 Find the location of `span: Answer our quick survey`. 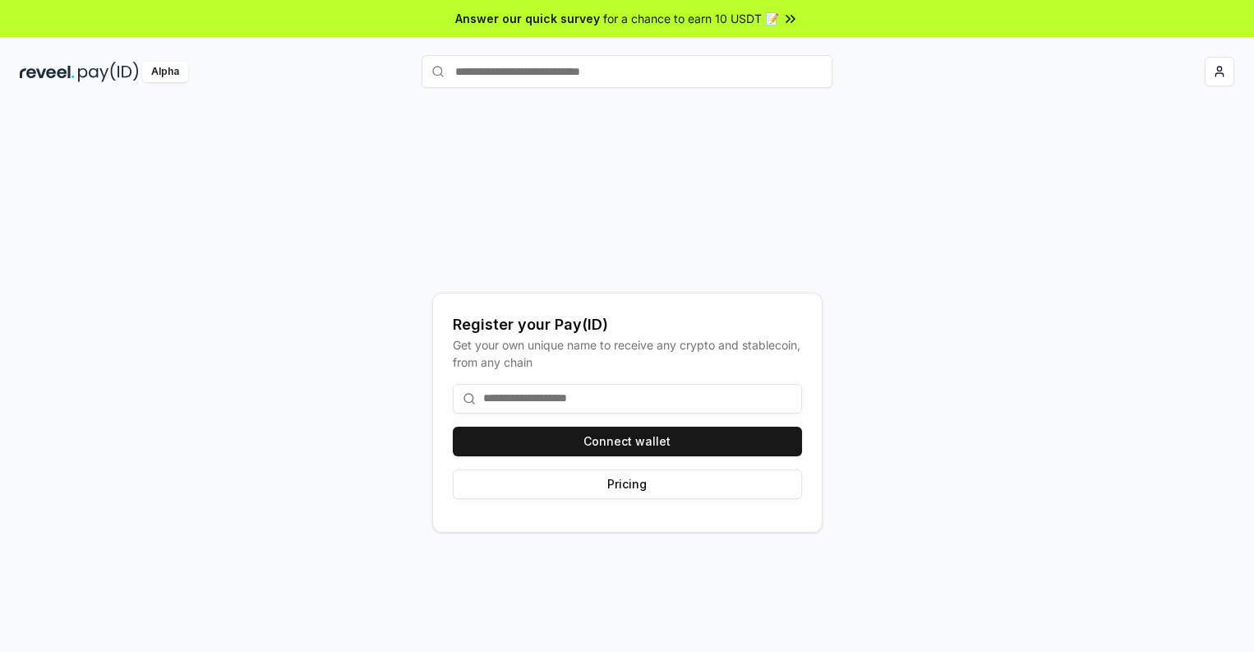

span: Answer our quick survey is located at coordinates (528, 18).